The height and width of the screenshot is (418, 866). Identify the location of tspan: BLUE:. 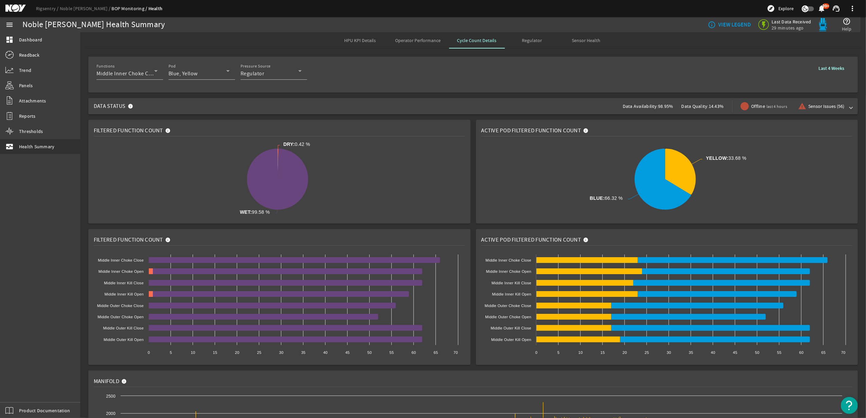
(597, 198).